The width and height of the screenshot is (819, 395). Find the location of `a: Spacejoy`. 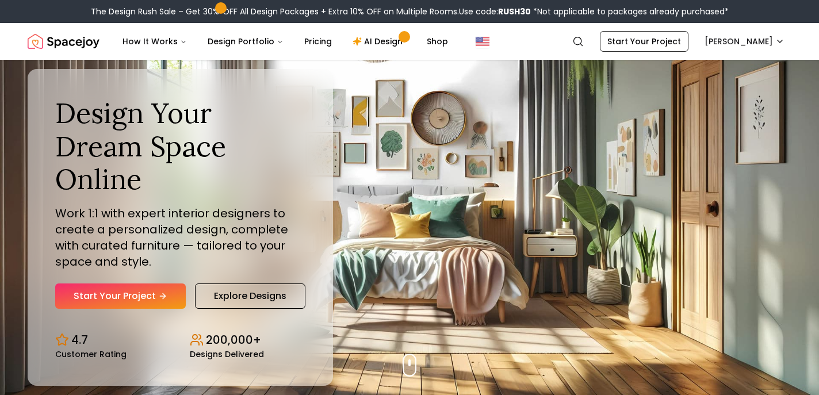

a: Spacejoy is located at coordinates (63, 41).